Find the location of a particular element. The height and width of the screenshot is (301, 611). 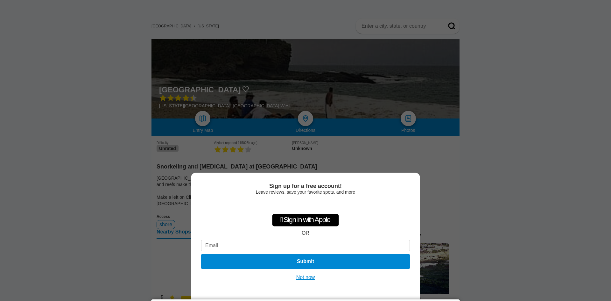

button: Not now is located at coordinates (306, 277).